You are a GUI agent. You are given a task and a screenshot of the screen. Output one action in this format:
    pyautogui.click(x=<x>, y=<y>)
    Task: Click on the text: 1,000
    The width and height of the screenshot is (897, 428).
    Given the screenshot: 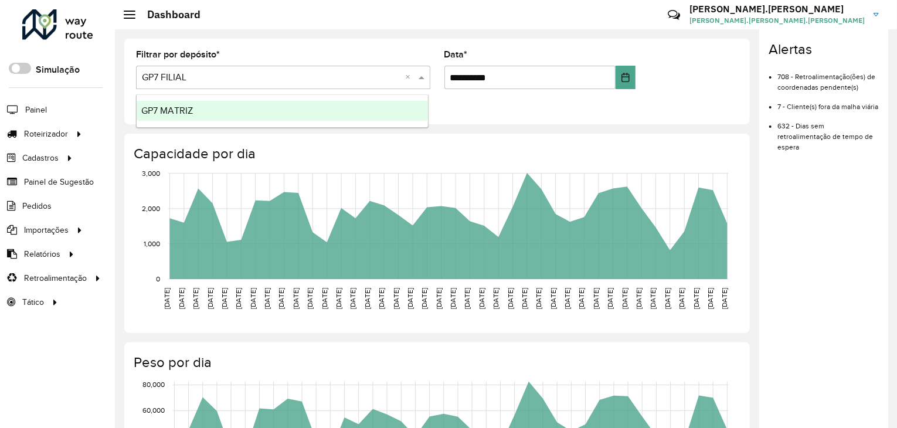 What is the action you would take?
    pyautogui.click(x=152, y=243)
    